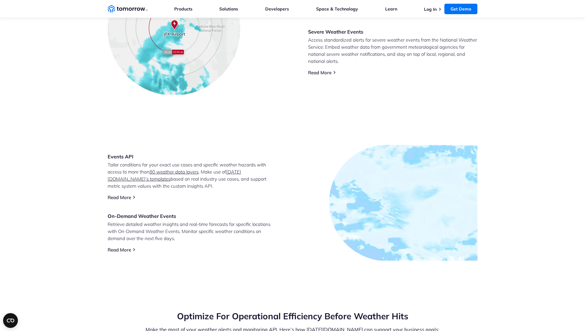 Image resolution: width=585 pixels, height=331 pixels. What do you see at coordinates (193, 176) in the screenshot?
I see `p: Tailor conditions for your exact use cases and specific weather hazards with access to more than ...` at bounding box center [193, 176].